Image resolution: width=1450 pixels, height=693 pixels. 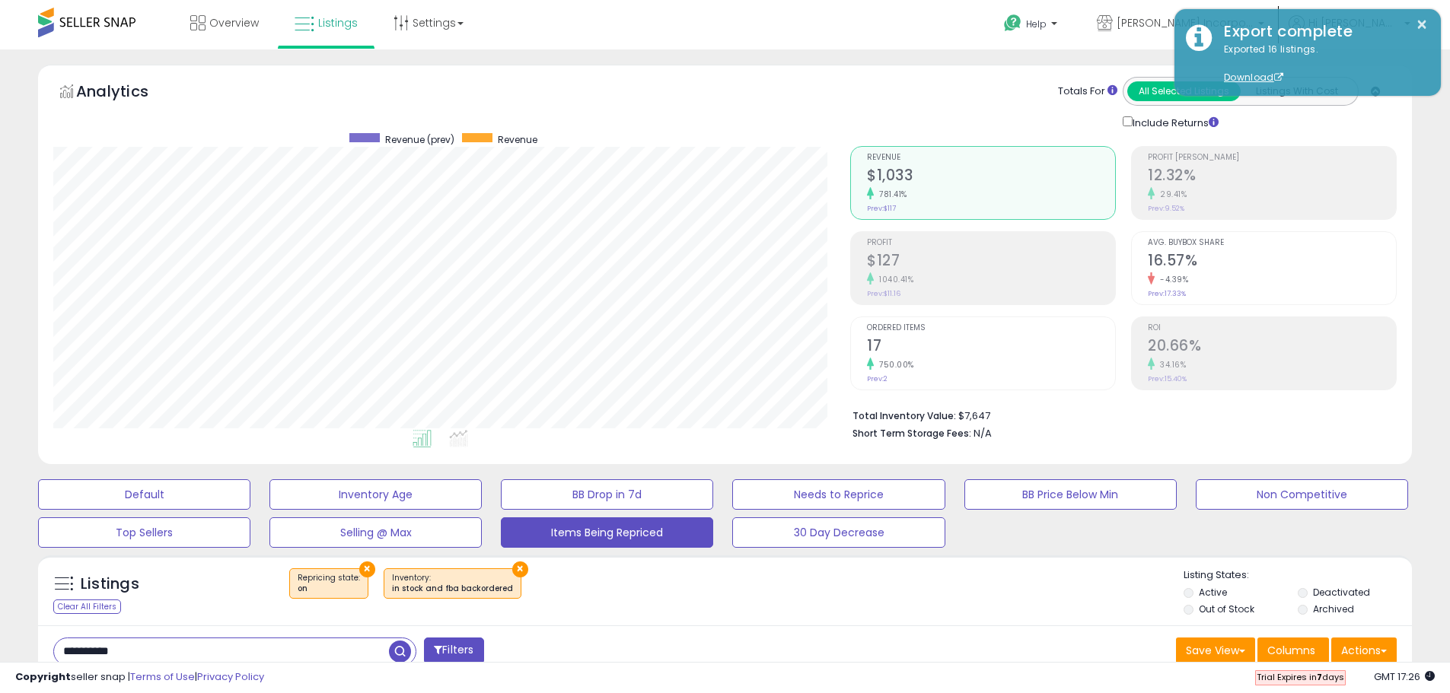 What do you see at coordinates (375, 495) in the screenshot?
I see `button: Inventory Age` at bounding box center [375, 495].